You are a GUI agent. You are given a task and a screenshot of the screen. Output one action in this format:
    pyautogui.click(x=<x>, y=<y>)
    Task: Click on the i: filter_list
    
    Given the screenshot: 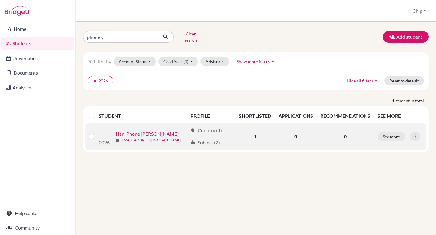 What is the action you would take?
    pyautogui.click(x=90, y=61)
    